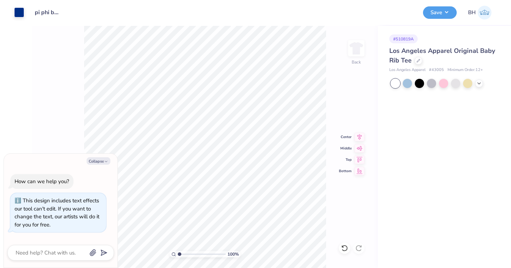 The height and width of the screenshot is (268, 511). I want to click on span: Los Angeles Apparel, so click(408, 70).